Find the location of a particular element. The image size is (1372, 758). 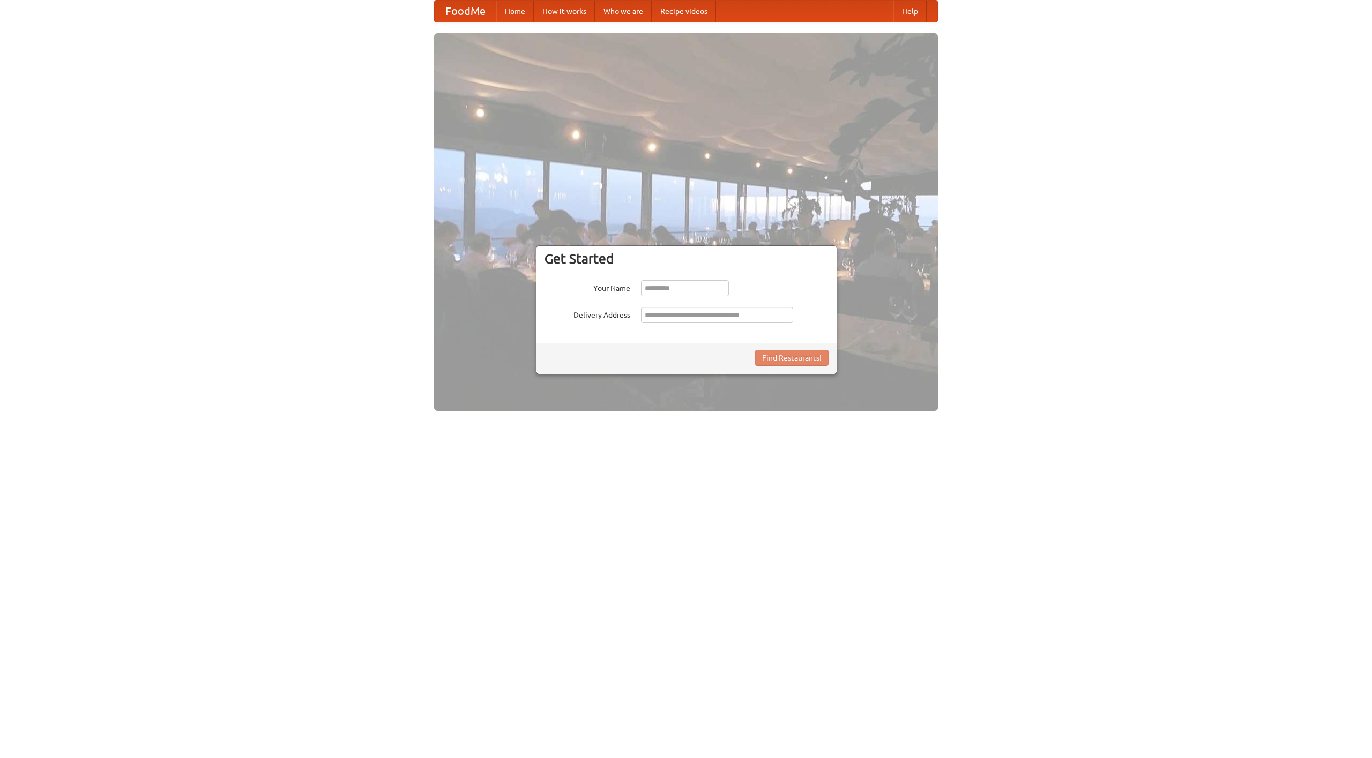

a: Who we are is located at coordinates (623, 11).